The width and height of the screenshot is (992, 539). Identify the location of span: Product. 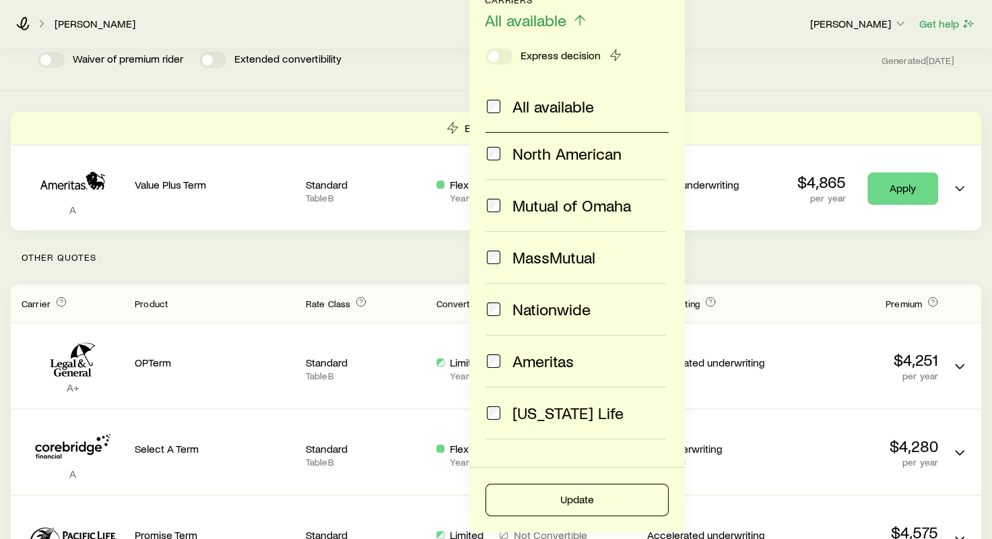
(151, 303).